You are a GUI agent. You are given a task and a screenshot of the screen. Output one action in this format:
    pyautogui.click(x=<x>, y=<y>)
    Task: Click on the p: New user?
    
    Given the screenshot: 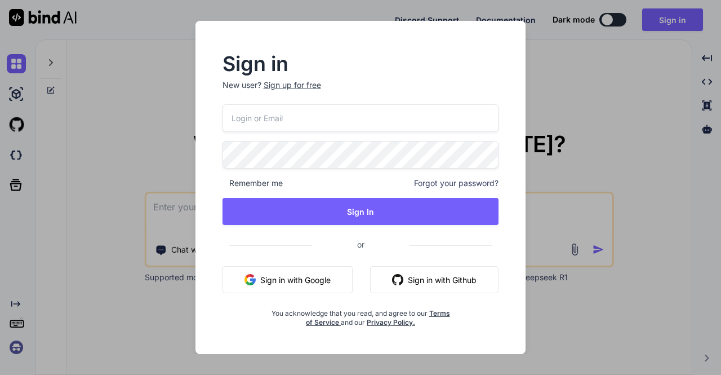 What is the action you would take?
    pyautogui.click(x=360, y=92)
    